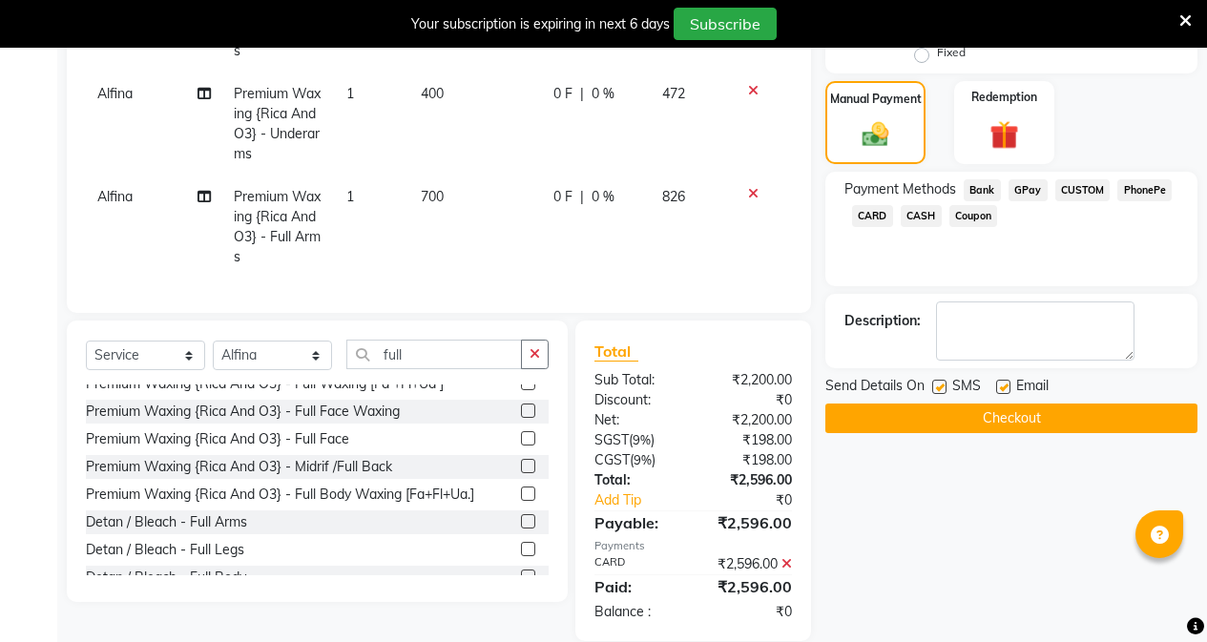 Image resolution: width=1207 pixels, height=642 pixels. What do you see at coordinates (166, 577) in the screenshot?
I see `div: Detan / Bleach - Full Body` at bounding box center [166, 577].